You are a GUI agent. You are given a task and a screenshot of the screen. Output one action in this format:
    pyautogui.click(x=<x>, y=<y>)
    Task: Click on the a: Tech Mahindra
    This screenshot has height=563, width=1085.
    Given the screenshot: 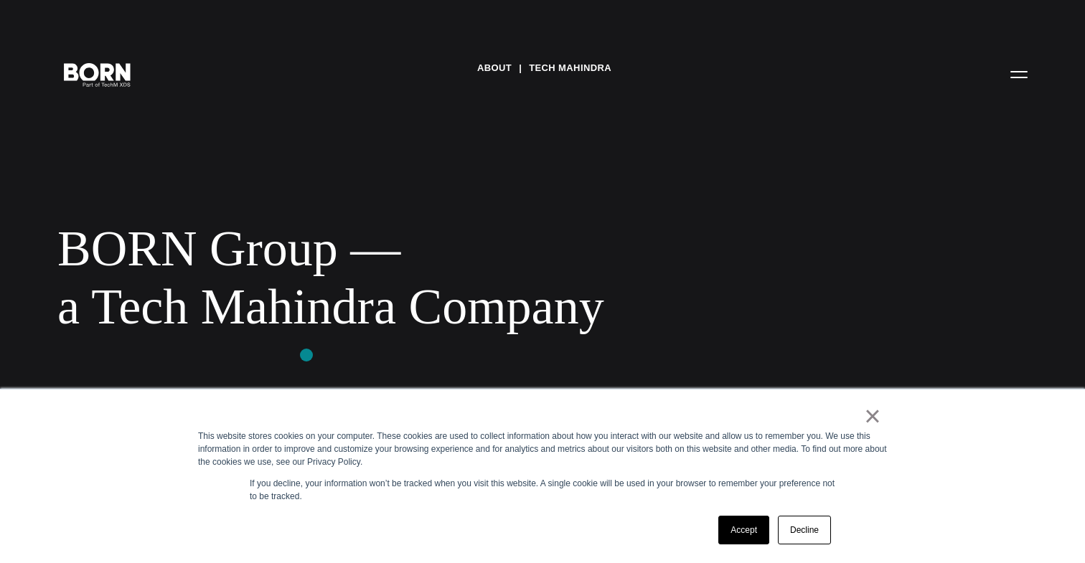 What is the action you would take?
    pyautogui.click(x=570, y=68)
    